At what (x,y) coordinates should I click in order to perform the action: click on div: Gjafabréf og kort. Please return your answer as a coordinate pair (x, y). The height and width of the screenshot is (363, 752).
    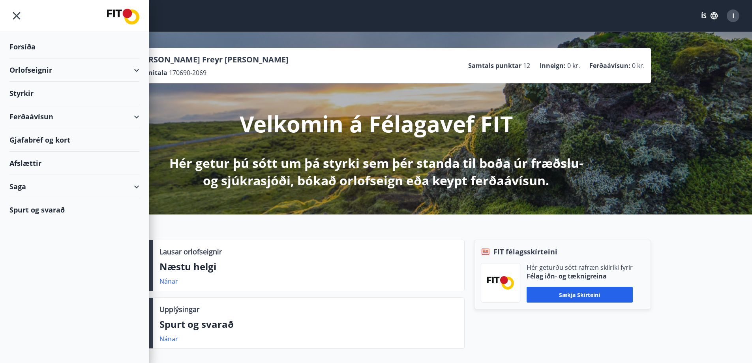
    Looking at the image, I should click on (74, 140).